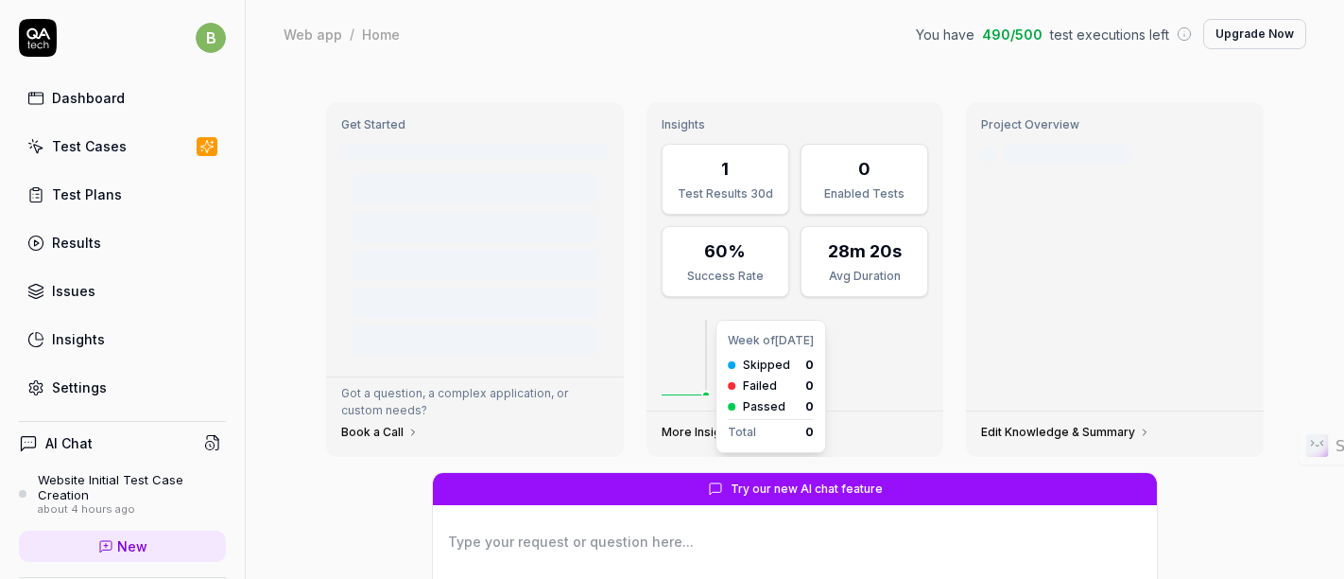 This screenshot has height=579, width=1344. I want to click on h3: Project Overview, so click(1115, 125).